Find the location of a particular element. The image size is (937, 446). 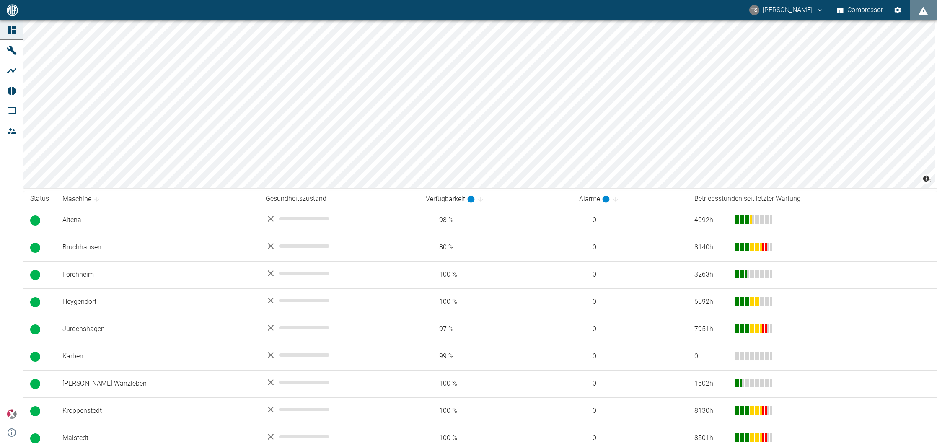

span: Maschine is located at coordinates (82, 199).